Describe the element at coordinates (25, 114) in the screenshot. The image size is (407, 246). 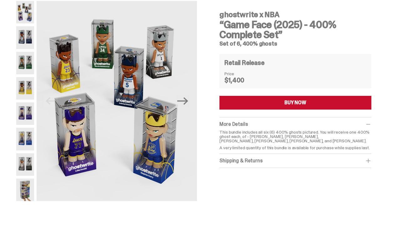
I see `img: NBA-400-HG-Luka.png` at that location.